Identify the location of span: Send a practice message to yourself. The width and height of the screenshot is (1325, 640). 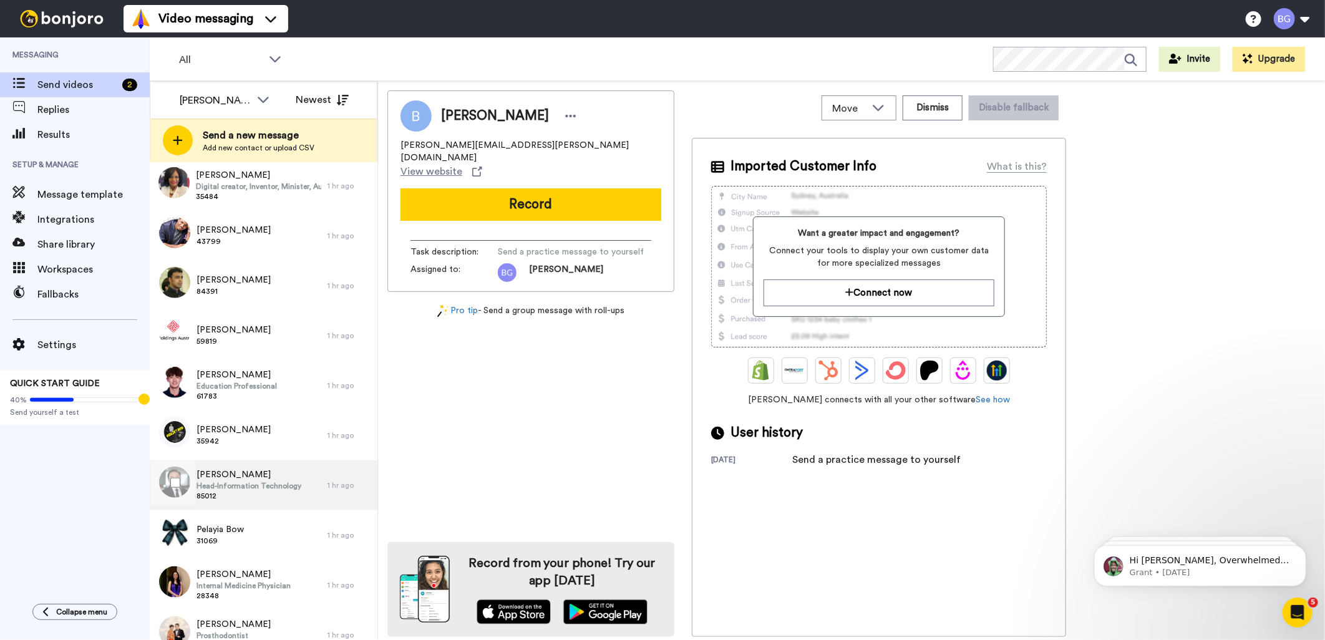
(571, 252).